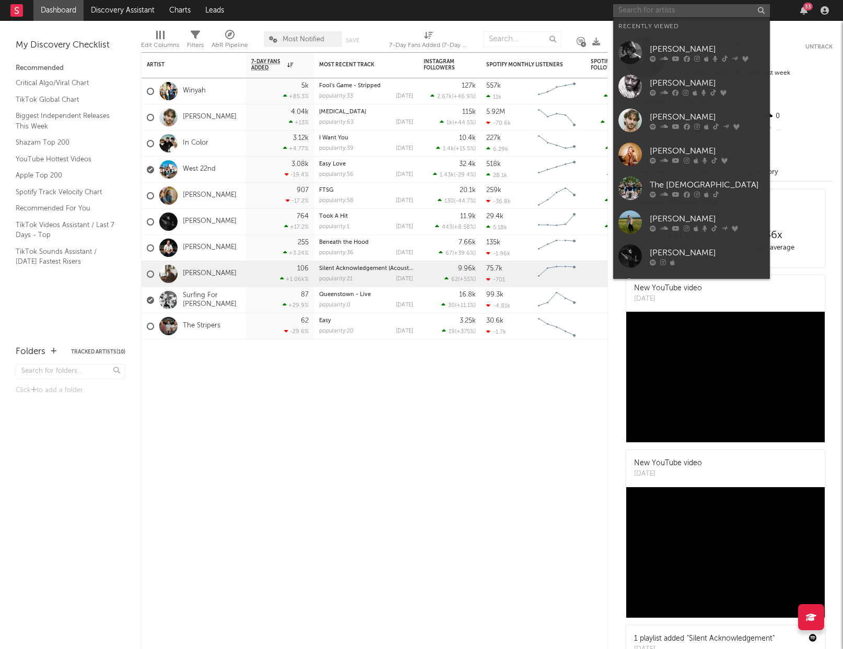 Image resolution: width=843 pixels, height=649 pixels. Describe the element at coordinates (303, 242) in the screenshot. I see `div: 255` at that location.